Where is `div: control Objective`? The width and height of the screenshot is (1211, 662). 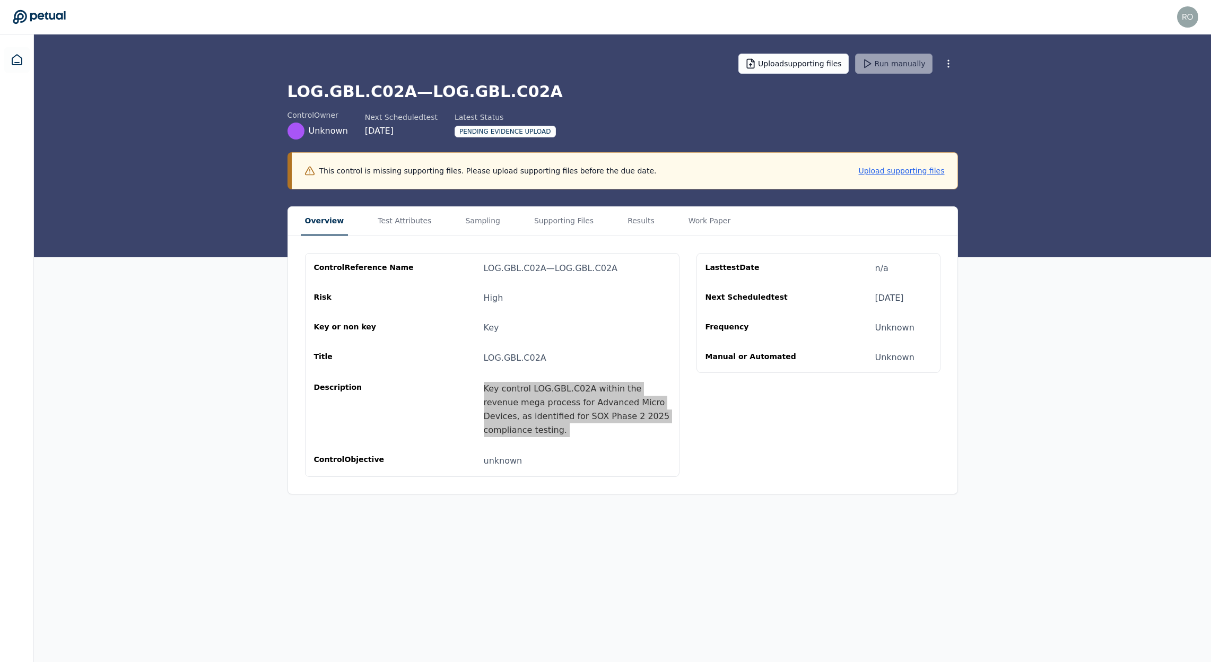 div: control Objective is located at coordinates (365, 461).